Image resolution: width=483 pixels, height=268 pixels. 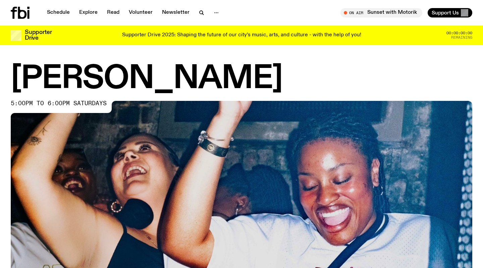 What do you see at coordinates (462, 37) in the screenshot?
I see `span: Remaining` at bounding box center [462, 37].